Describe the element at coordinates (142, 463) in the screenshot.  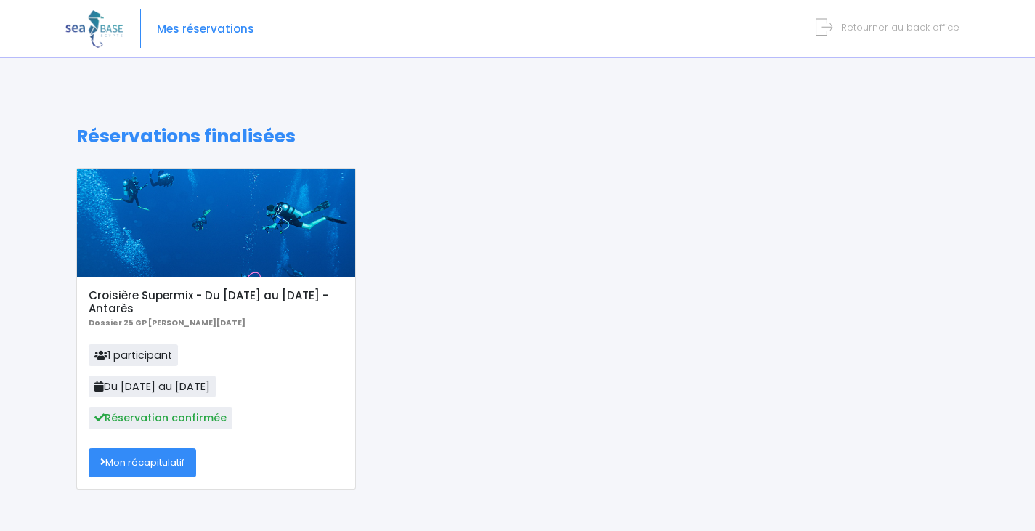
I see `a: Mon récapitulatif` at that location.